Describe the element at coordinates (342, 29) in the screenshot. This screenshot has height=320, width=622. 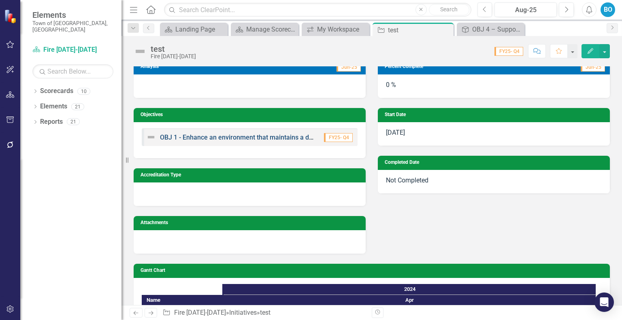
I see `div: My Workspace` at that location.